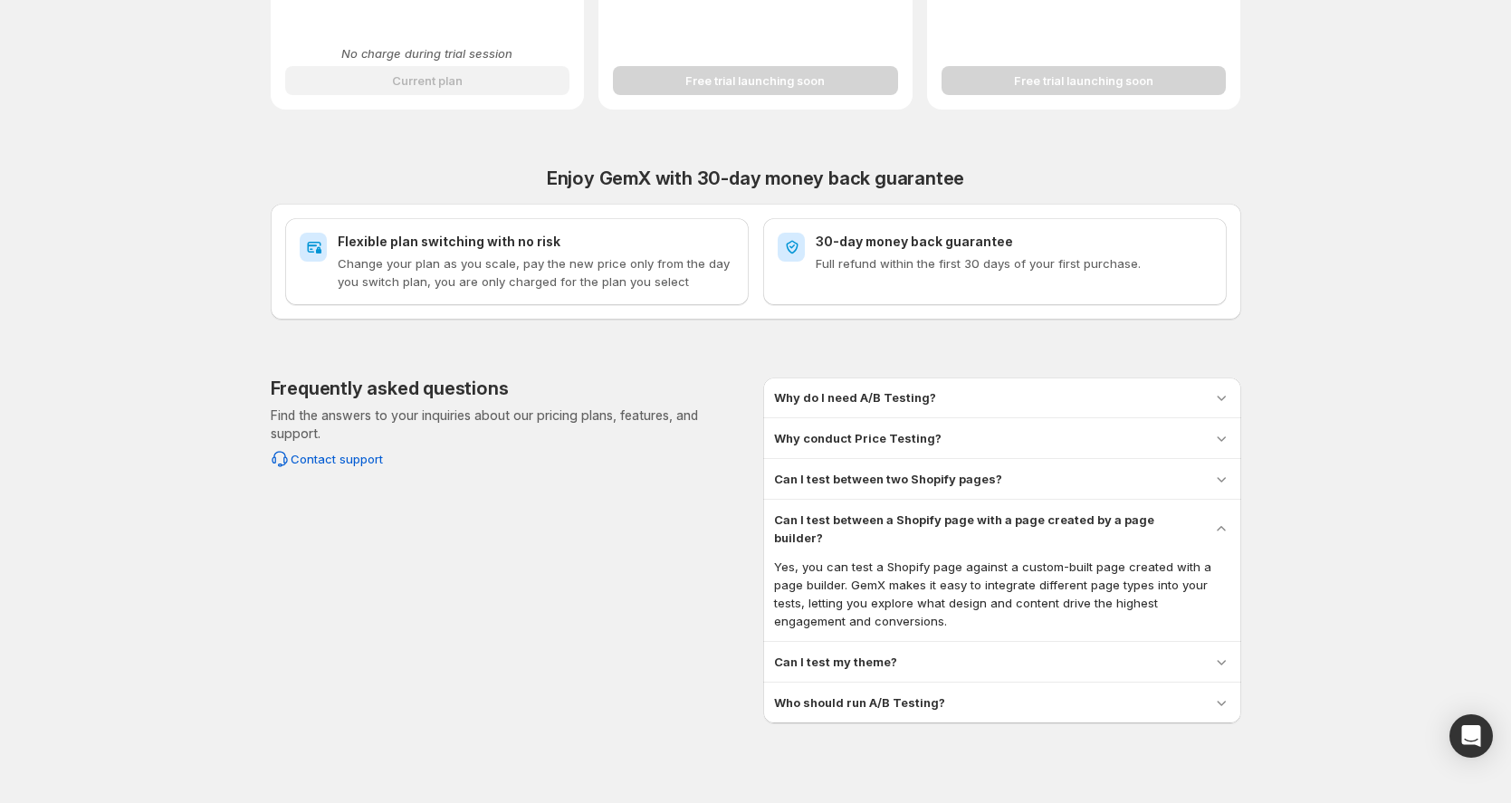  What do you see at coordinates (986, 529) in the screenshot?
I see `h3: Can I test between a Shopify page with a page created by a page builder?` at bounding box center [986, 529].